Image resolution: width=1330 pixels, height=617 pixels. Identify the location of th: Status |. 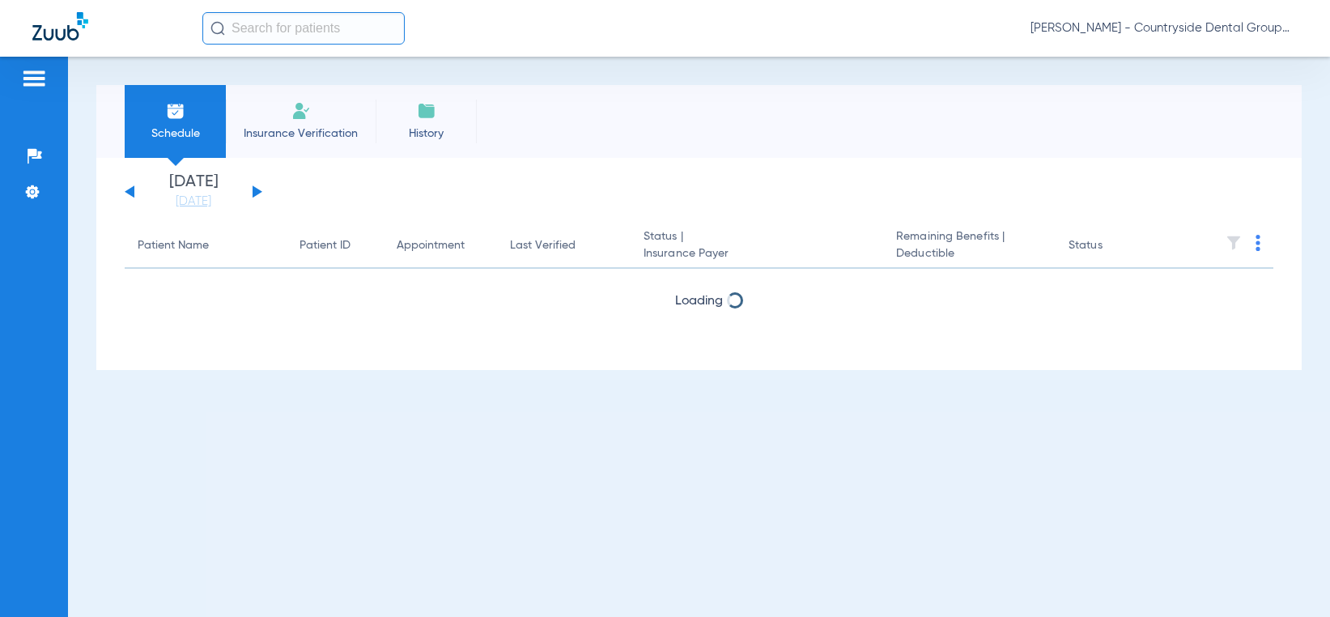
(757, 246).